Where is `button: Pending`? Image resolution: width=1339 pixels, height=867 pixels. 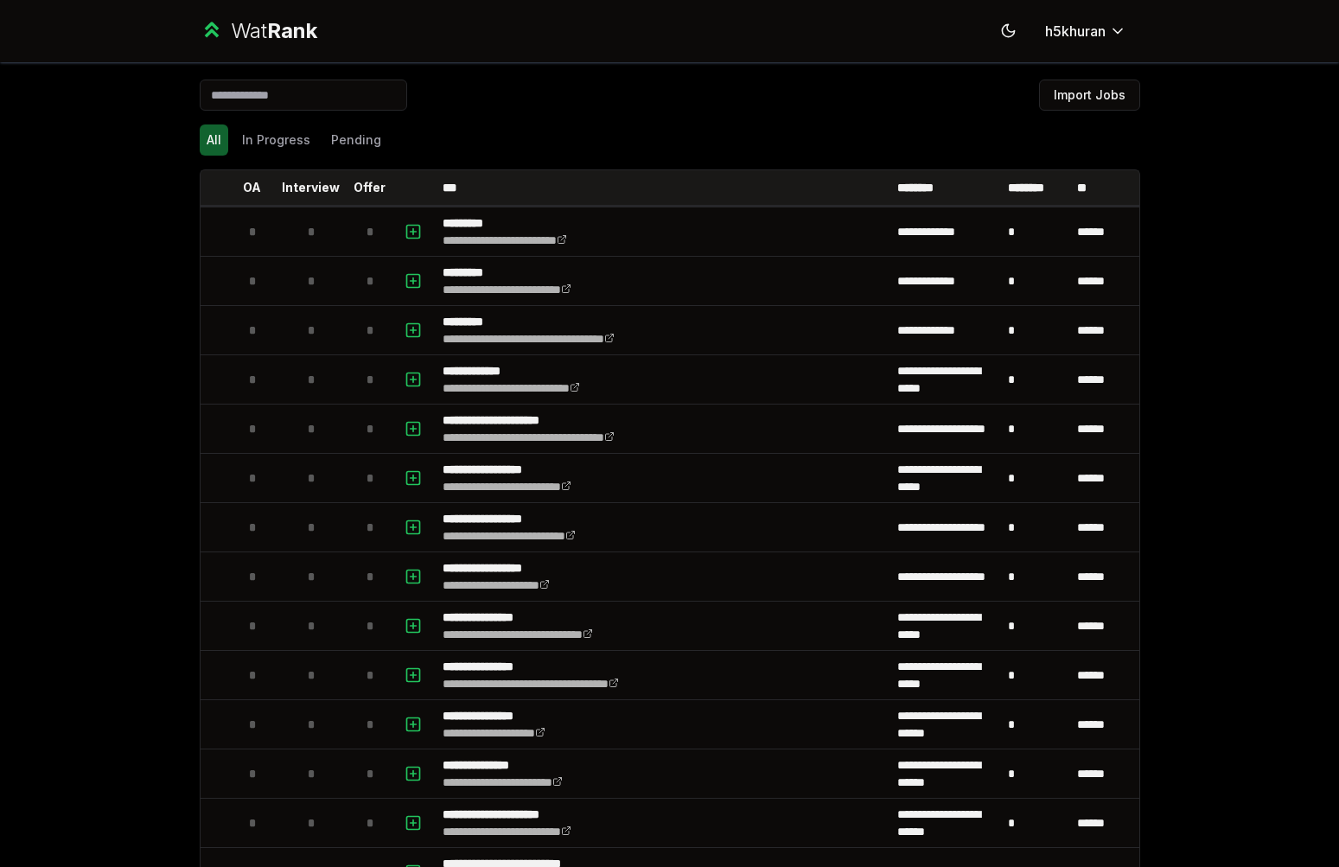
button: Pending is located at coordinates (356, 140).